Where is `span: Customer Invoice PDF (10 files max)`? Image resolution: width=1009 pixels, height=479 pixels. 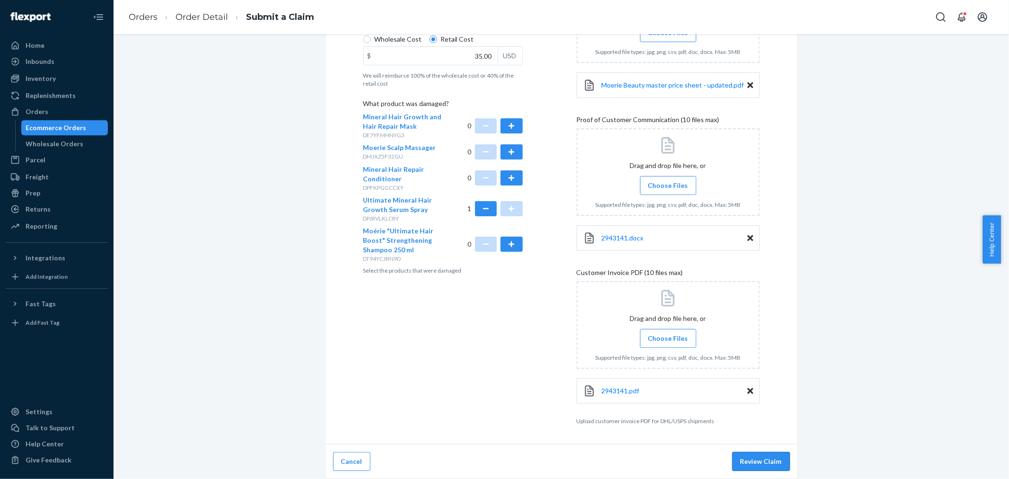
span: Customer Invoice PDF (10 files max) is located at coordinates (630, 274).